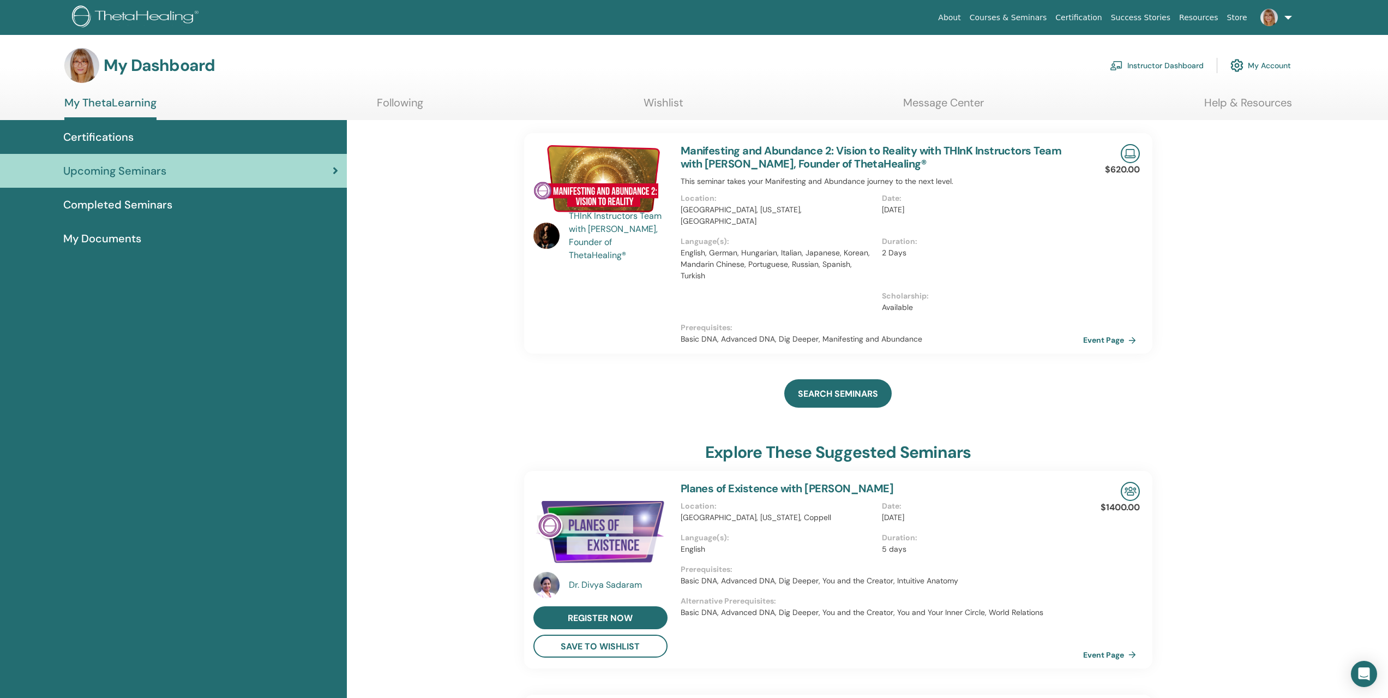 The width and height of the screenshot is (1388, 698). What do you see at coordinates (600, 178) in the screenshot?
I see `img: Manifesting and Abundance 2: Vision to Reality` at bounding box center [600, 178].